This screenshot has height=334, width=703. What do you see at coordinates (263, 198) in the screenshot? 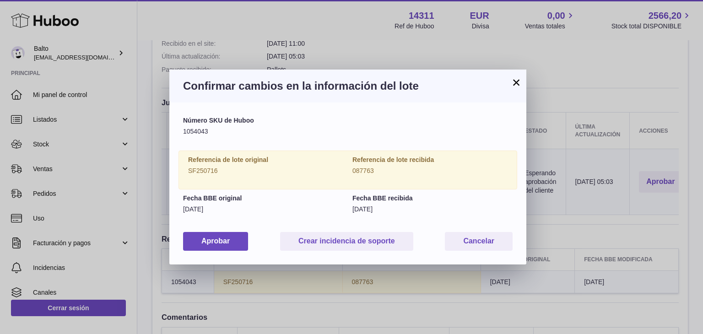
I see `label: Fecha BBE original` at bounding box center [263, 198].